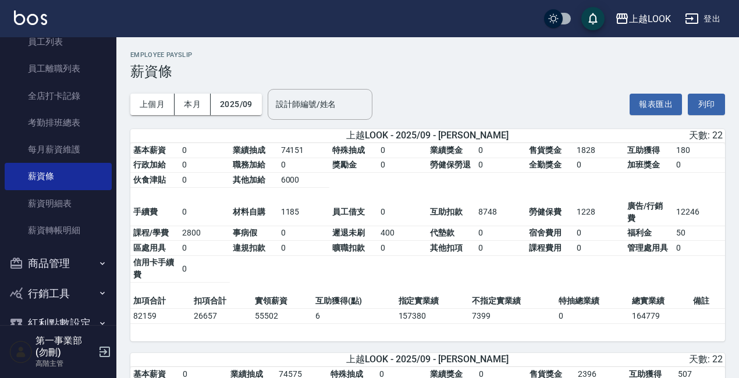 The image size is (739, 378). What do you see at coordinates (161, 301) in the screenshot?
I see `td: 加項合計` at bounding box center [161, 301].